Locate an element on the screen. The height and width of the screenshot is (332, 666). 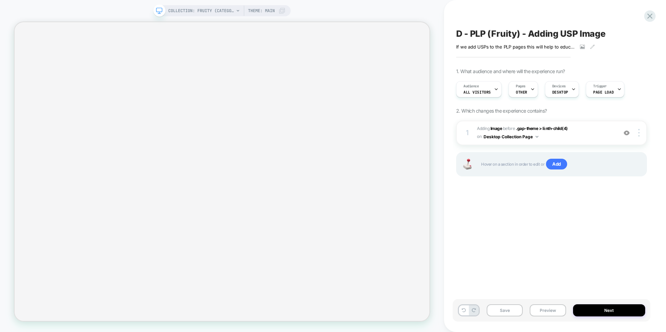
button: Next is located at coordinates (609, 310).